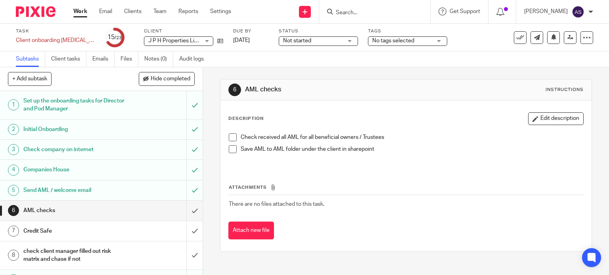 Image resolution: width=609 pixels, height=275 pixels. I want to click on small: /23, so click(118, 38).